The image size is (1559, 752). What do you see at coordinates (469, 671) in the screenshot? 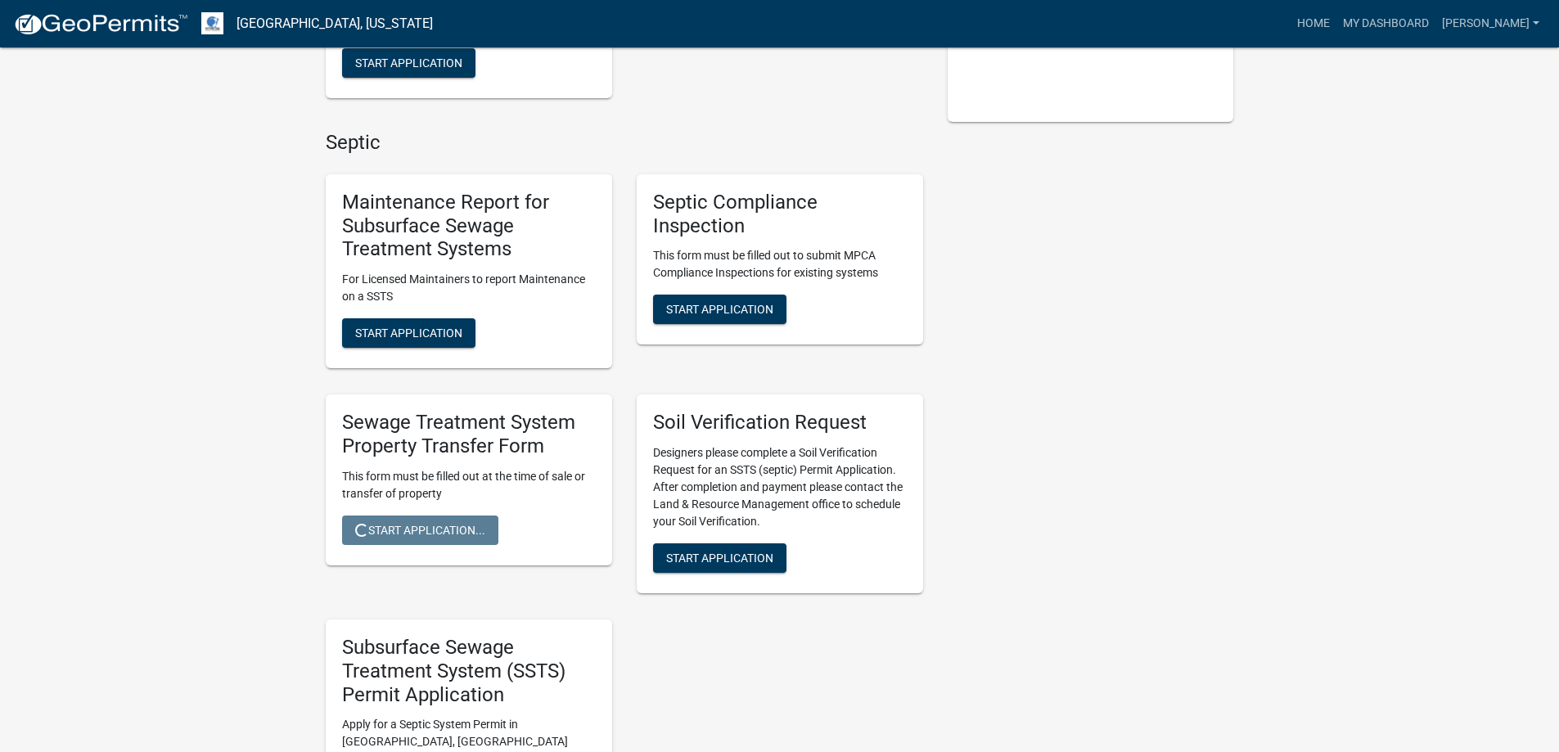
I see `h5: Subsurface Sewage Treatment System (SSTS) Permit Application` at bounding box center [469, 671].